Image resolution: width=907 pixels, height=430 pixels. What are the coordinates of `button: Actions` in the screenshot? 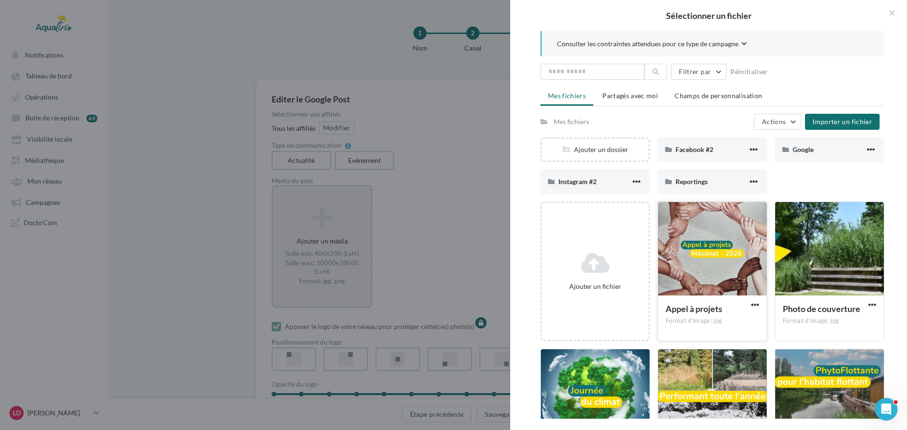 It's located at (778, 122).